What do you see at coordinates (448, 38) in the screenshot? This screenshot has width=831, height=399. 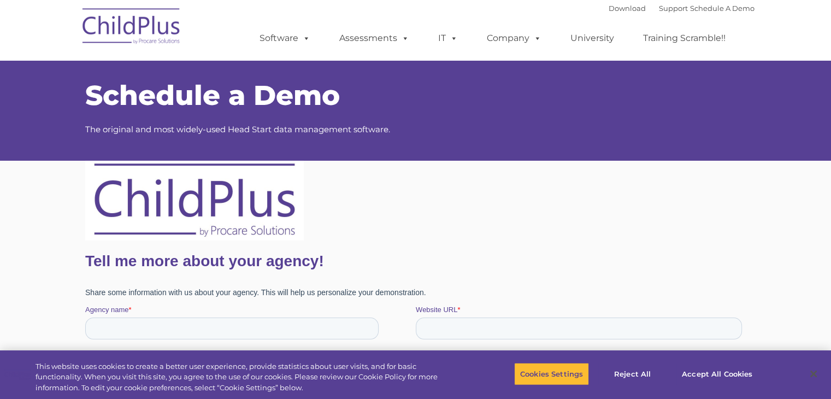 I see `a: IT` at bounding box center [448, 38].